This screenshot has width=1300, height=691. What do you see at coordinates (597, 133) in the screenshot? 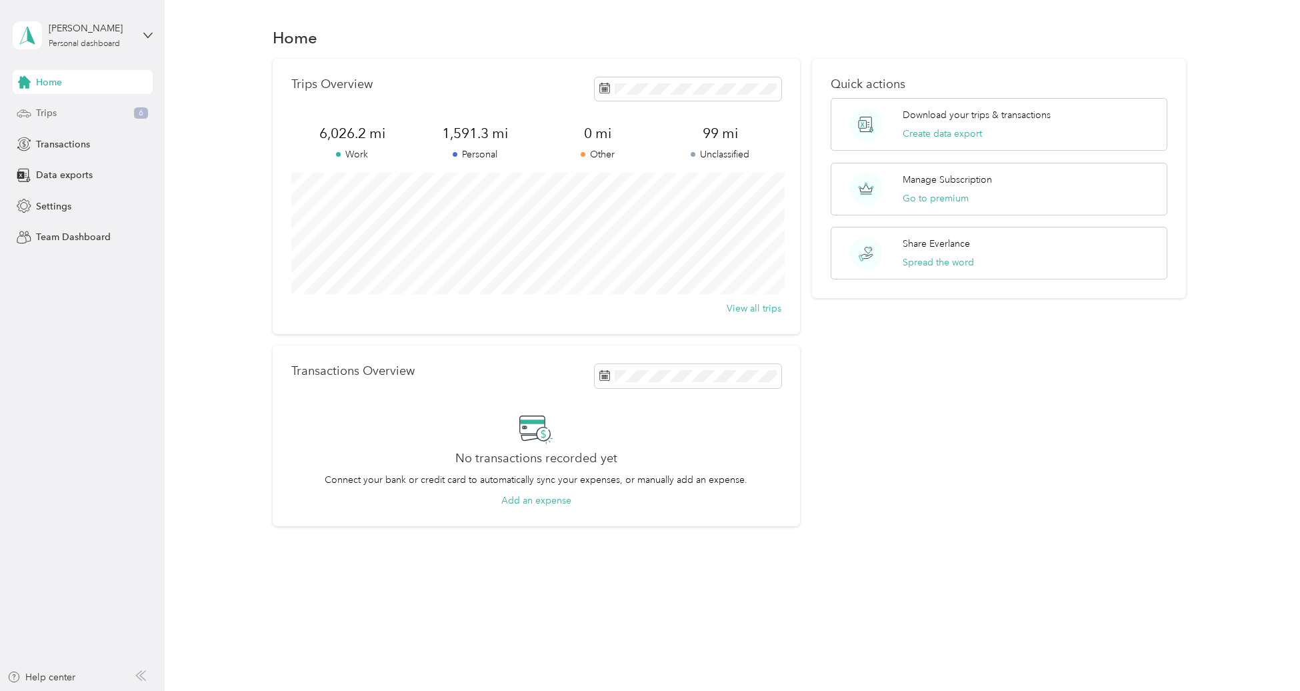
I see `span: 0 mi` at bounding box center [597, 133].